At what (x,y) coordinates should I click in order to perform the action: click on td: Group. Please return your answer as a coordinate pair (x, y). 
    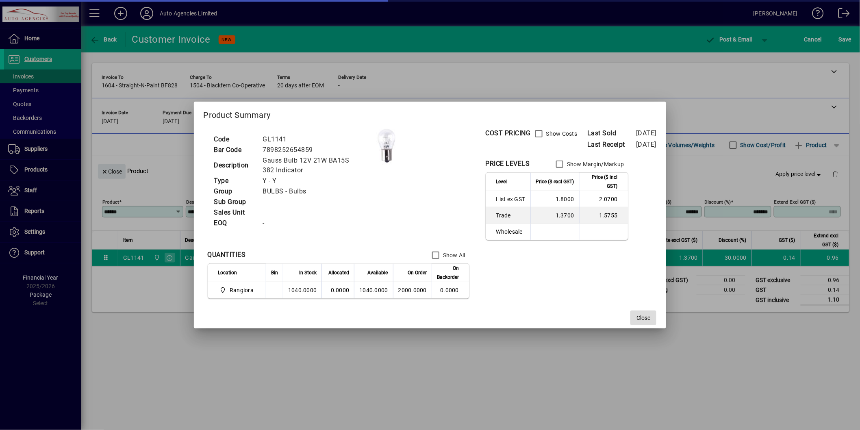
    Looking at the image, I should click on (234, 191).